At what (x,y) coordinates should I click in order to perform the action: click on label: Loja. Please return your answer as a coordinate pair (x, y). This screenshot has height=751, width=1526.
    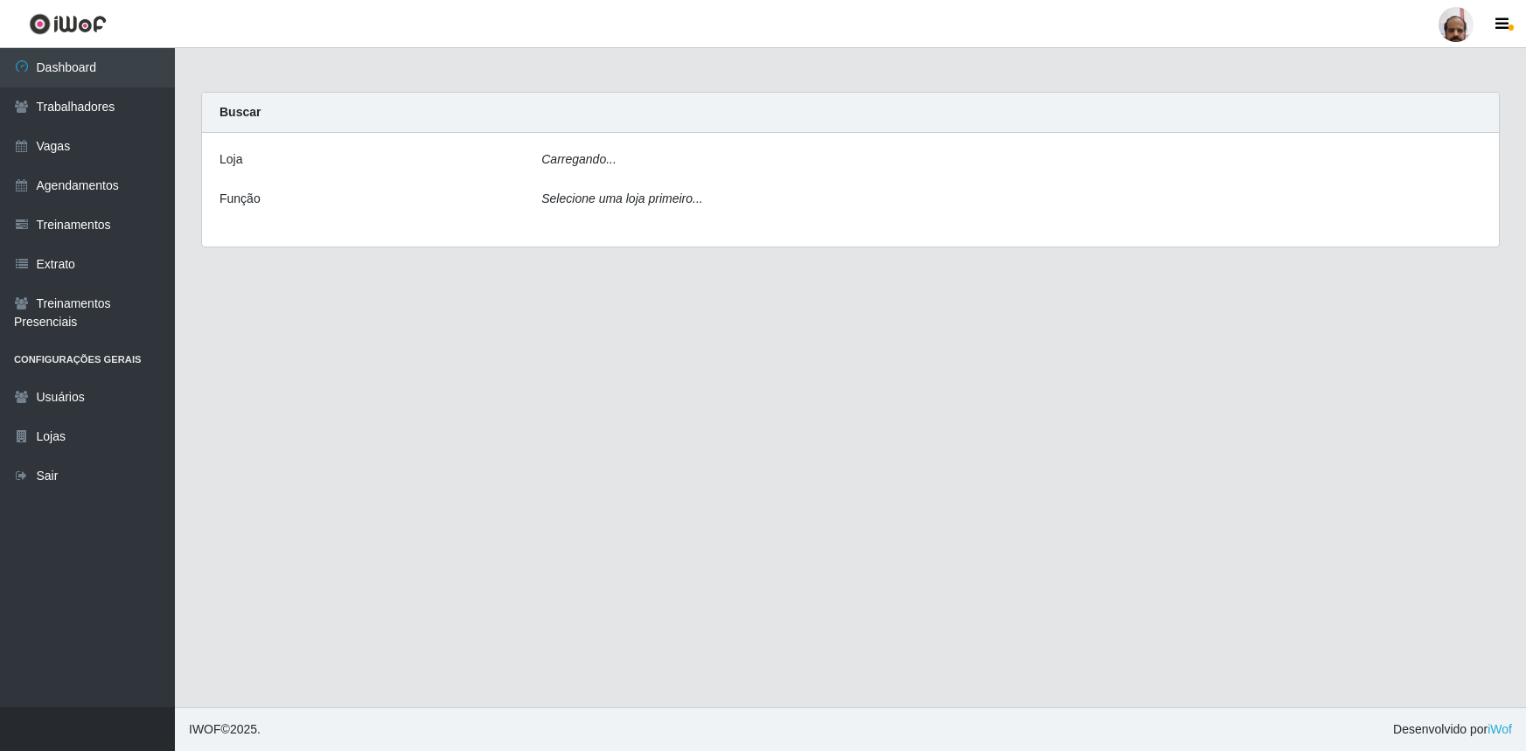
    Looking at the image, I should click on (231, 159).